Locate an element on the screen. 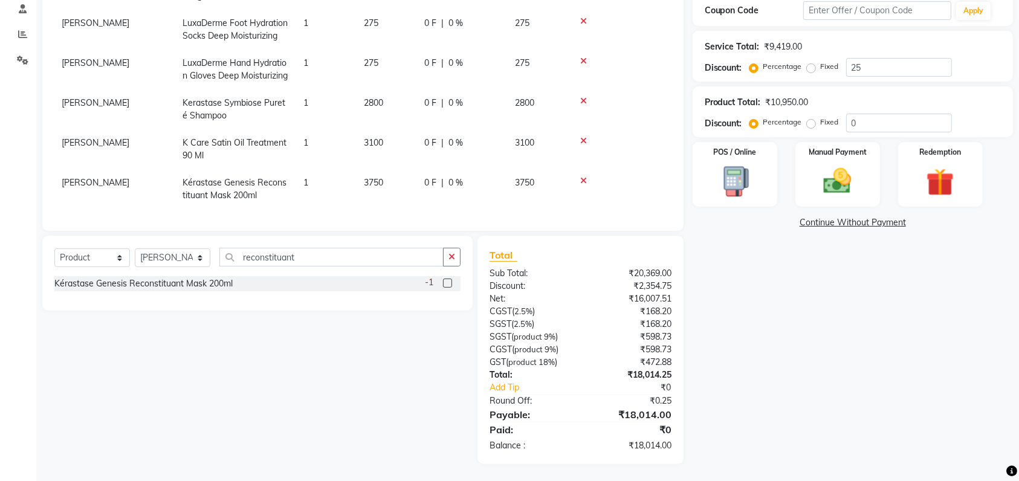 This screenshot has height=481, width=1019. div: ₹0.25 is located at coordinates (630, 401).